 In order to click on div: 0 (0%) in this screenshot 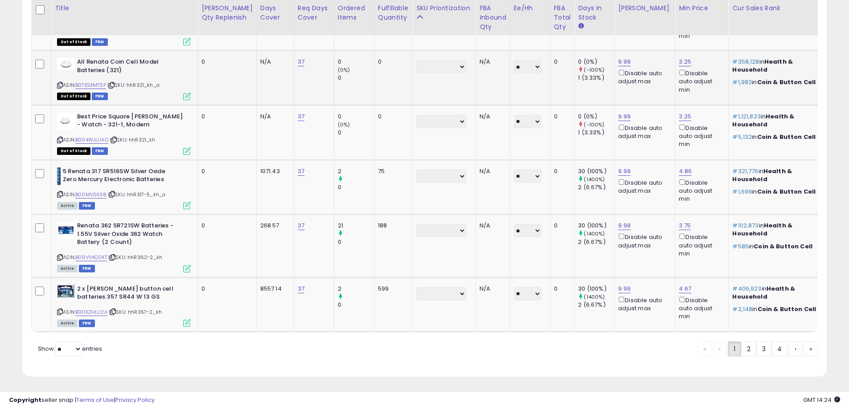, I will do `click(596, 62)`.